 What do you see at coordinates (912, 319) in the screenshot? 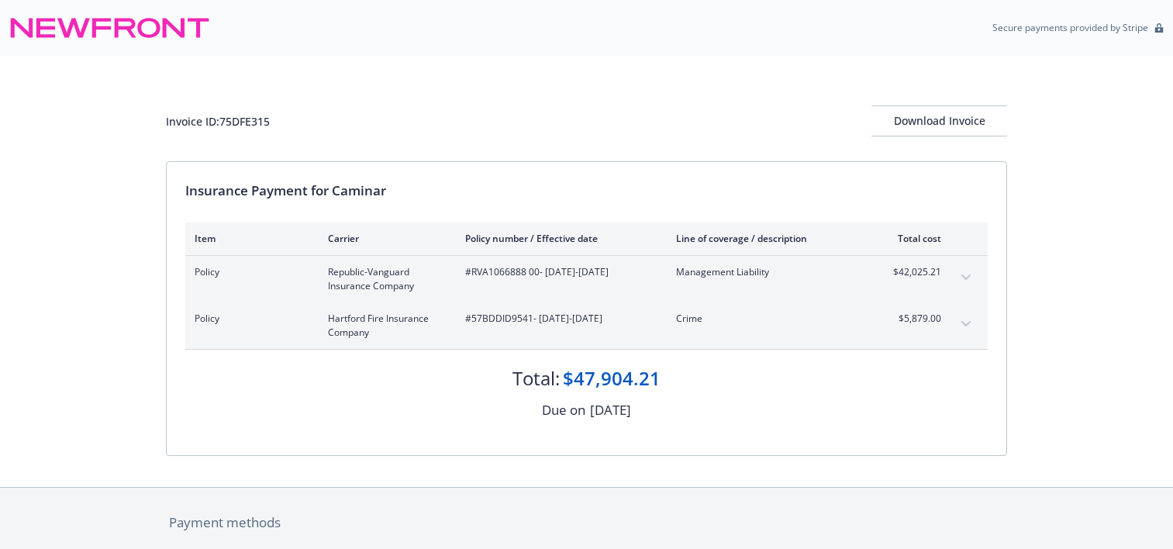
I see `span: $5,879.00` at bounding box center [912, 319].